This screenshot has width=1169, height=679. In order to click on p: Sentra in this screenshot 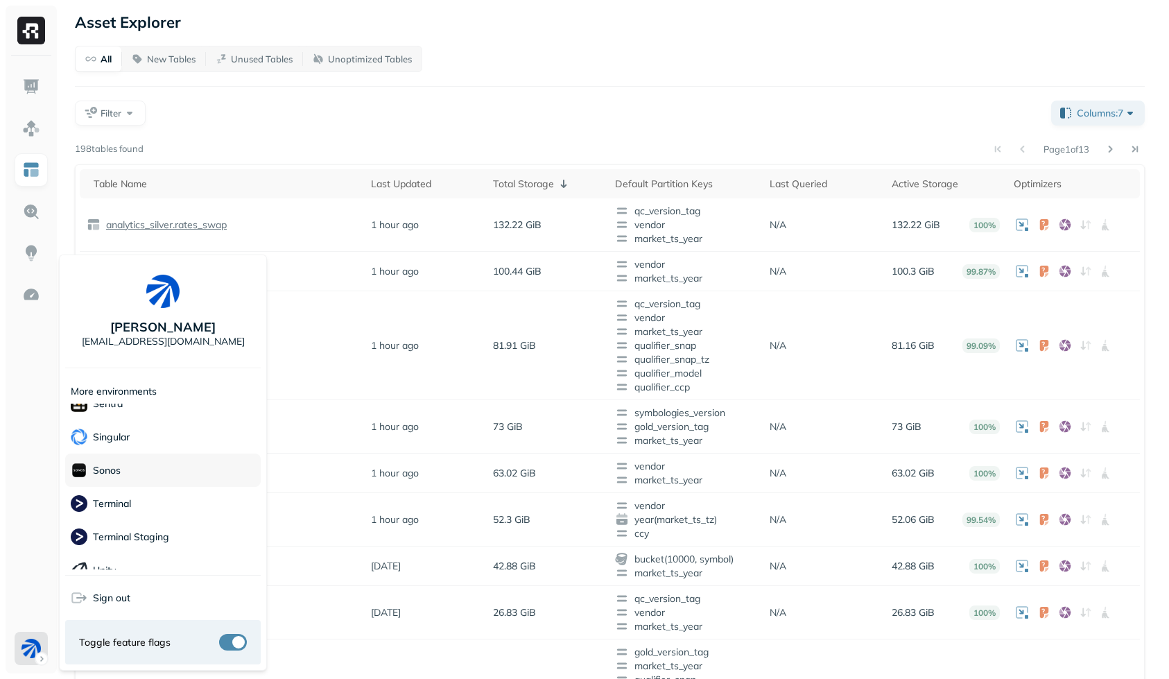, I will do `click(108, 404)`.